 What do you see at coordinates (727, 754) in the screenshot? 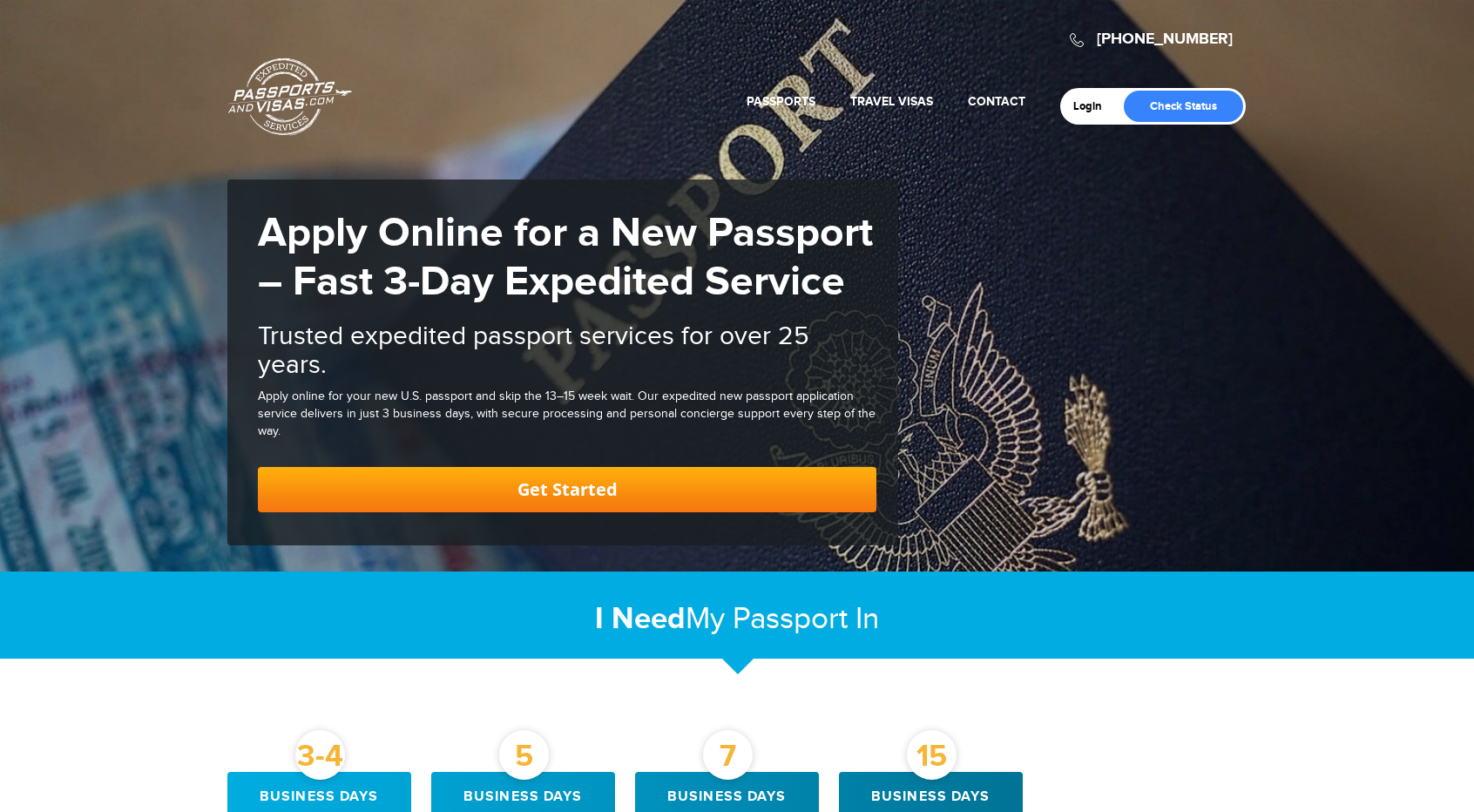
I see `div: 7` at bounding box center [727, 754].